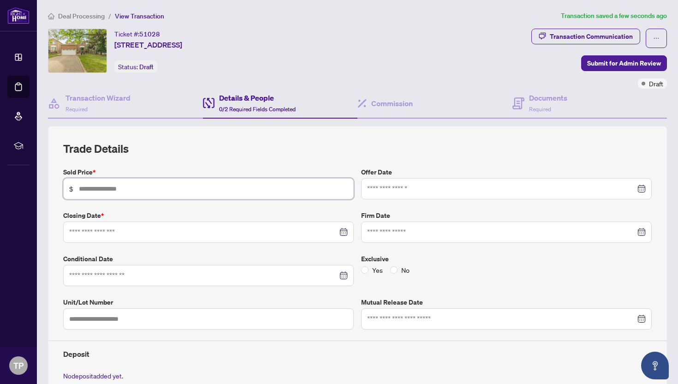 The width and height of the screenshot is (678, 384). What do you see at coordinates (208, 172) in the screenshot?
I see `label: Sold Price` at bounding box center [208, 172].